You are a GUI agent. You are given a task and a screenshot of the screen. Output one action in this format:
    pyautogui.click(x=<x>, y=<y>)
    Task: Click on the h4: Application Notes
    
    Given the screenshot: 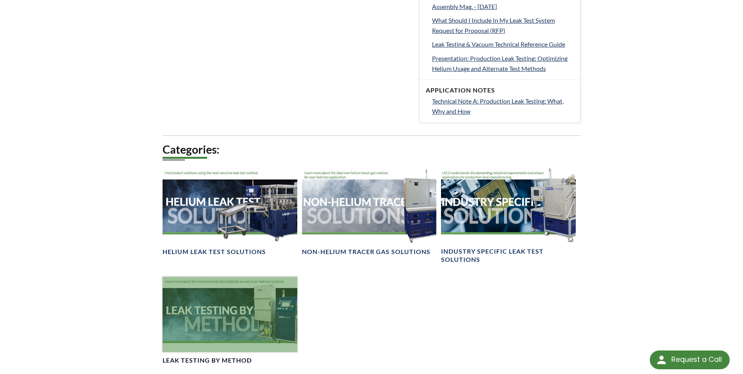 What is the action you would take?
    pyautogui.click(x=500, y=90)
    